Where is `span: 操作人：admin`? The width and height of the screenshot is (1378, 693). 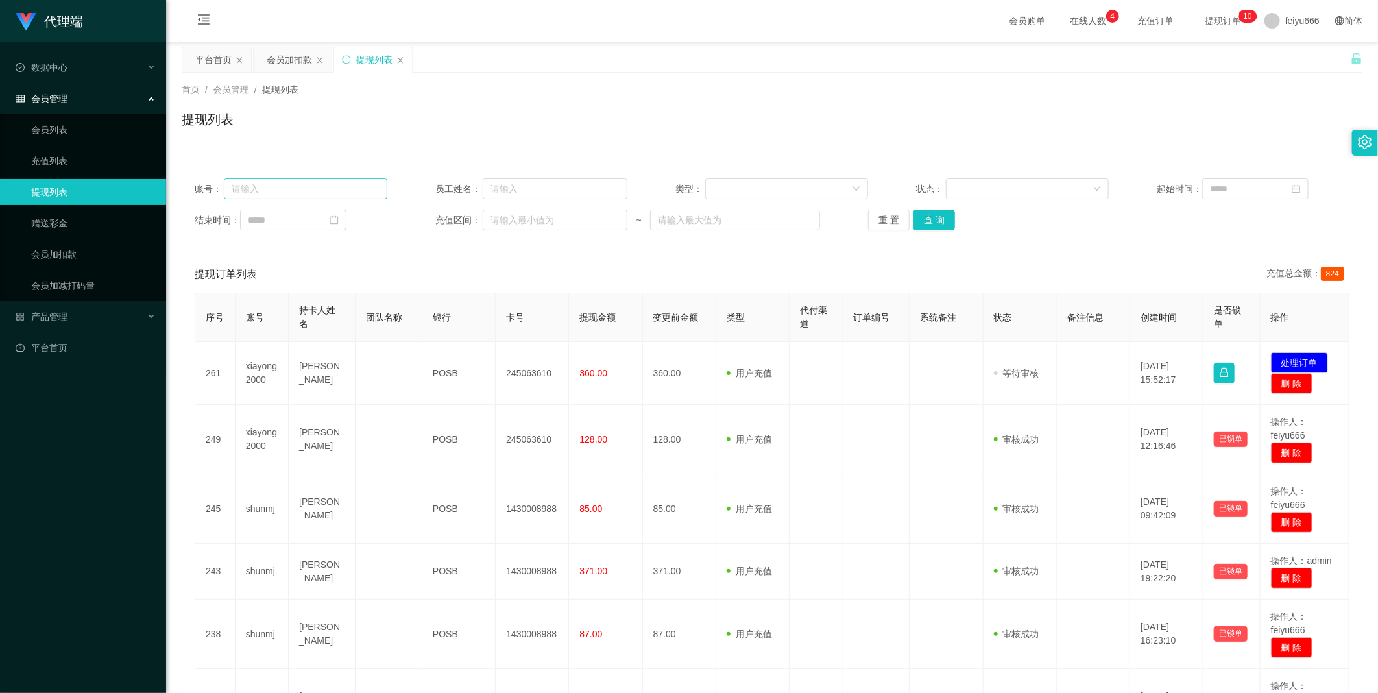 span: 操作人：admin is located at coordinates (1302, 561).